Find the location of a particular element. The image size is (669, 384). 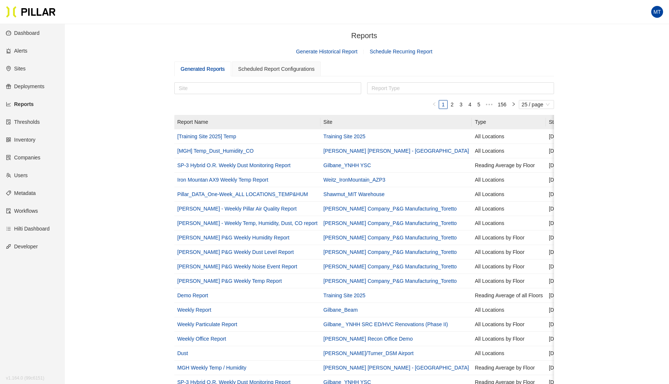

a: apiDeveloper is located at coordinates (22, 247).